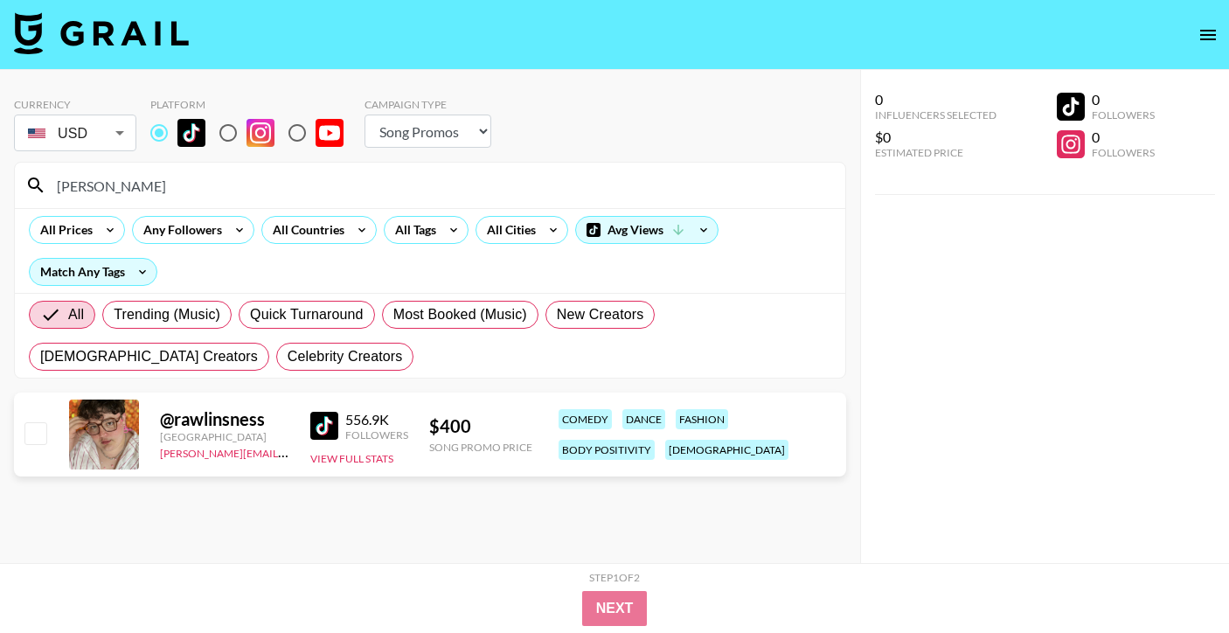 This screenshot has height=633, width=1229. What do you see at coordinates (412, 230) in the screenshot?
I see `div: All Tags` at bounding box center [412, 230].